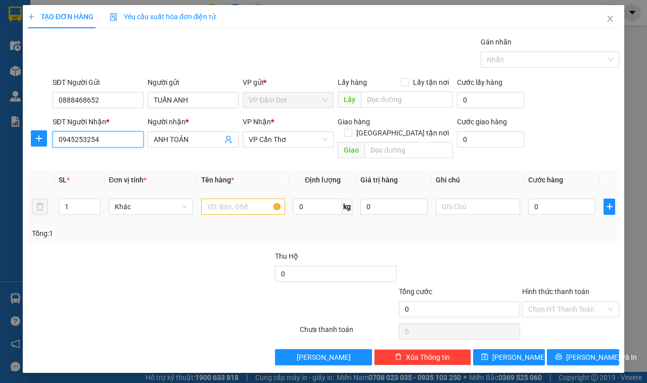  I want to click on th: Ghi chú, so click(477, 180).